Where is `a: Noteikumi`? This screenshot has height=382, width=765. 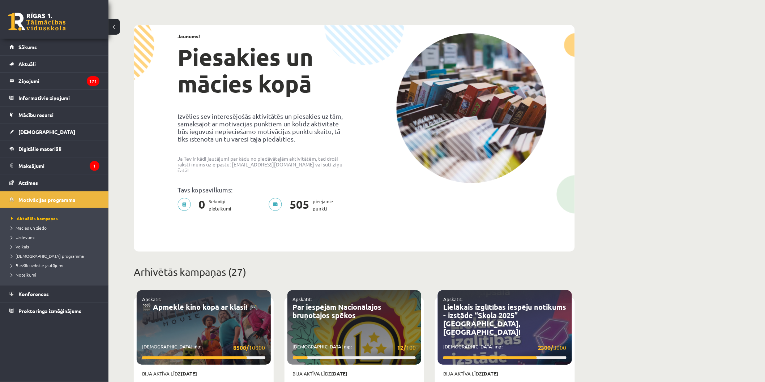
a: Noteikumi is located at coordinates (56, 275).